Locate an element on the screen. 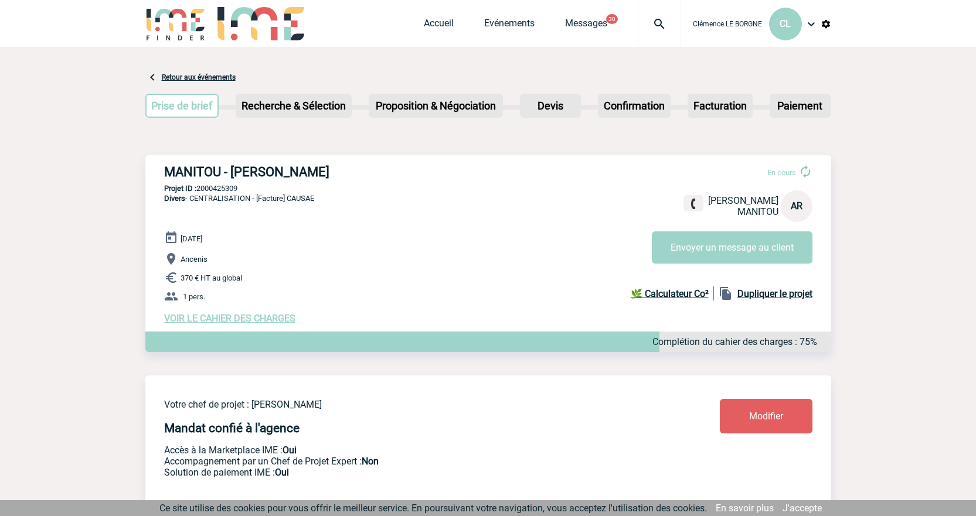 The width and height of the screenshot is (976, 516). a: En savoir plus is located at coordinates (744, 508).